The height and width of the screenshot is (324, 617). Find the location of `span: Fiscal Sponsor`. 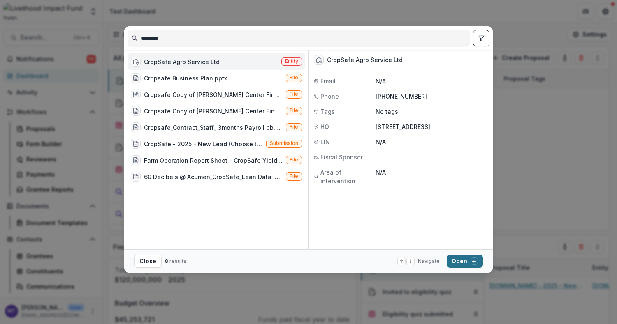

span: Fiscal Sponsor is located at coordinates (341, 157).